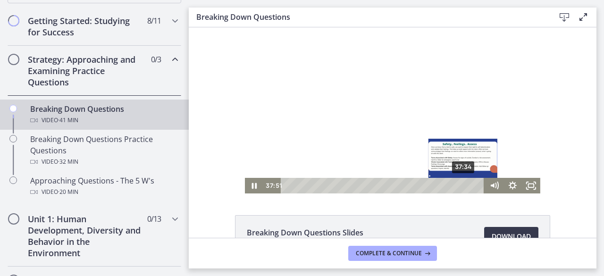 This screenshot has width=604, height=276. Describe the element at coordinates (85, 26) in the screenshot. I see `h2: Getting Started: Studying for Success` at that location.